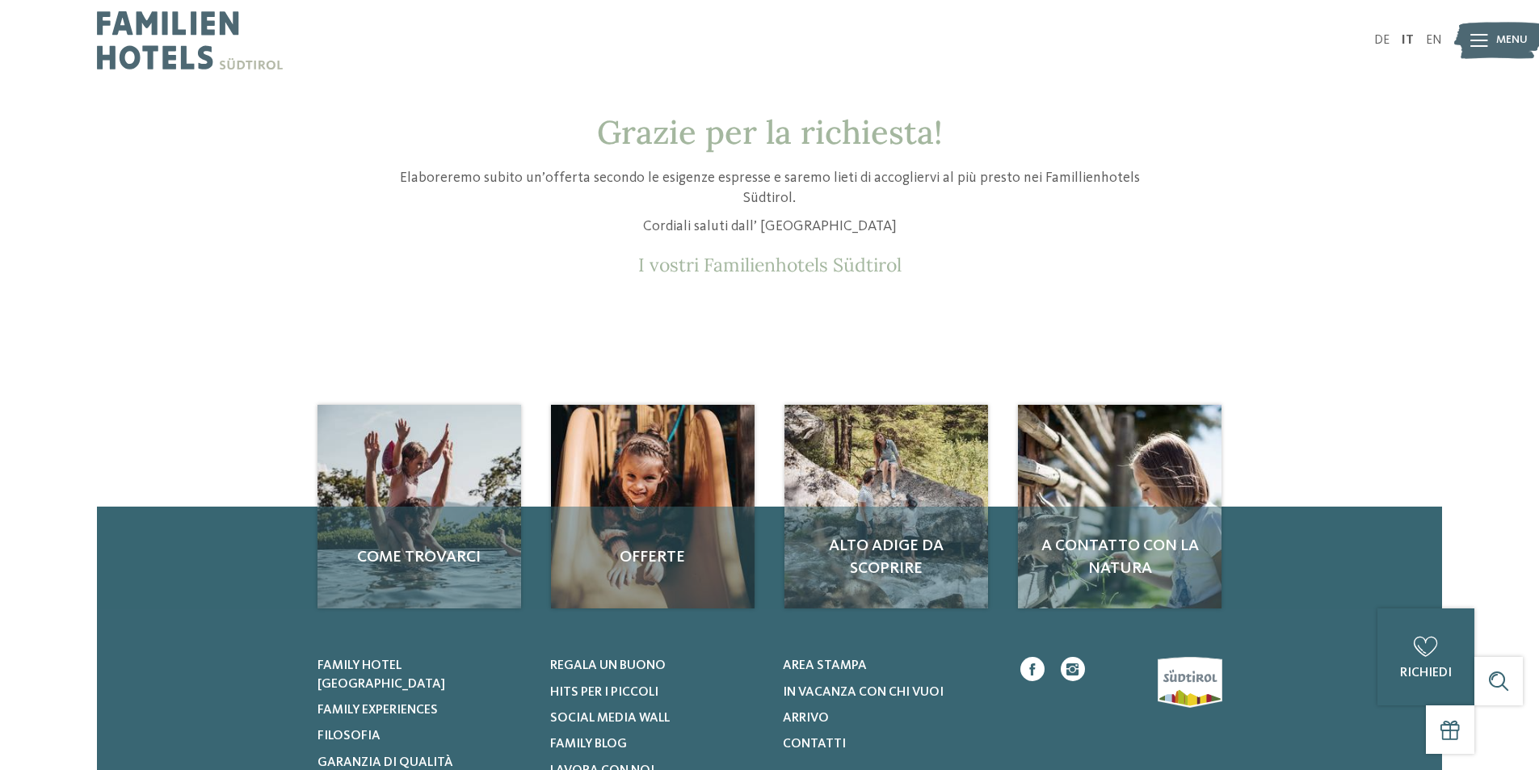  What do you see at coordinates (653, 507) in the screenshot?
I see `a: Richiesta Offerte` at bounding box center [653, 507].